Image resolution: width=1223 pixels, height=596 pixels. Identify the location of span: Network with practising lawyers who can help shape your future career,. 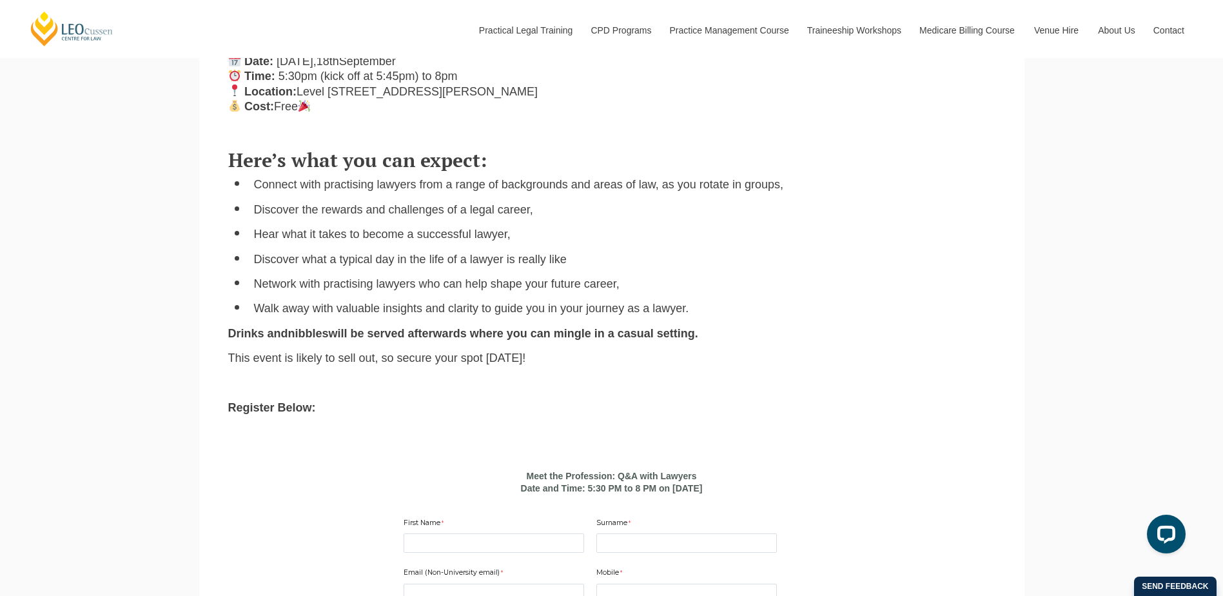
(436, 284).